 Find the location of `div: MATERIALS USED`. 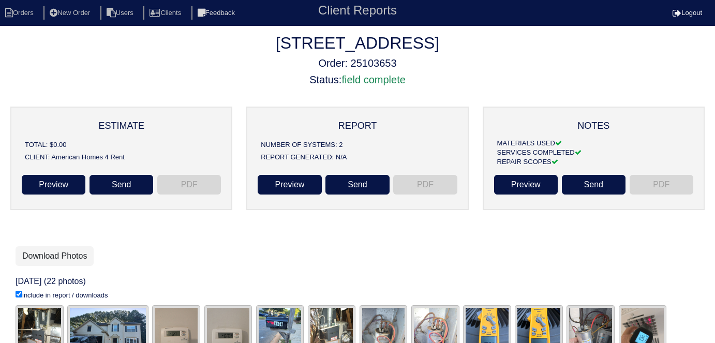

div: MATERIALS USED is located at coordinates (593, 143).